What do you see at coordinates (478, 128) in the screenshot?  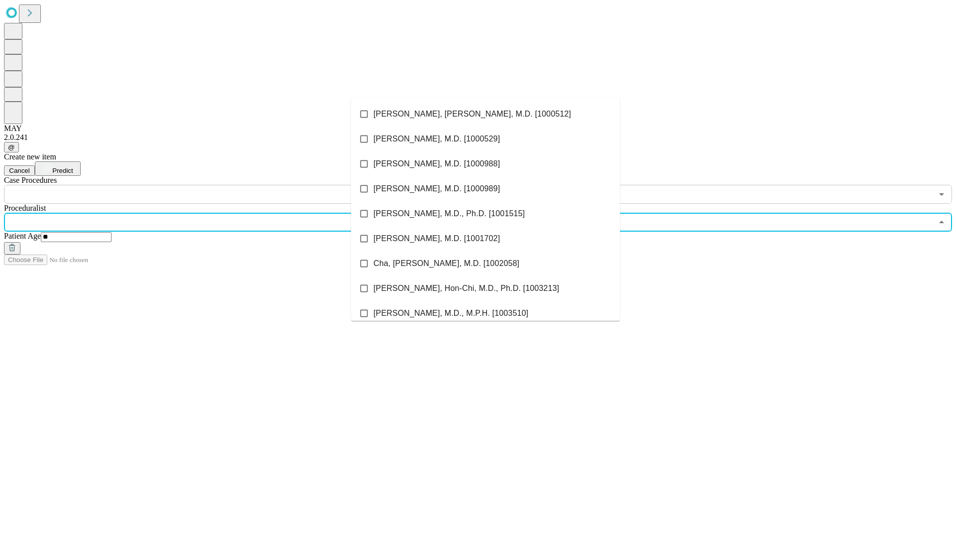 I see `div: MAY` at bounding box center [478, 128].